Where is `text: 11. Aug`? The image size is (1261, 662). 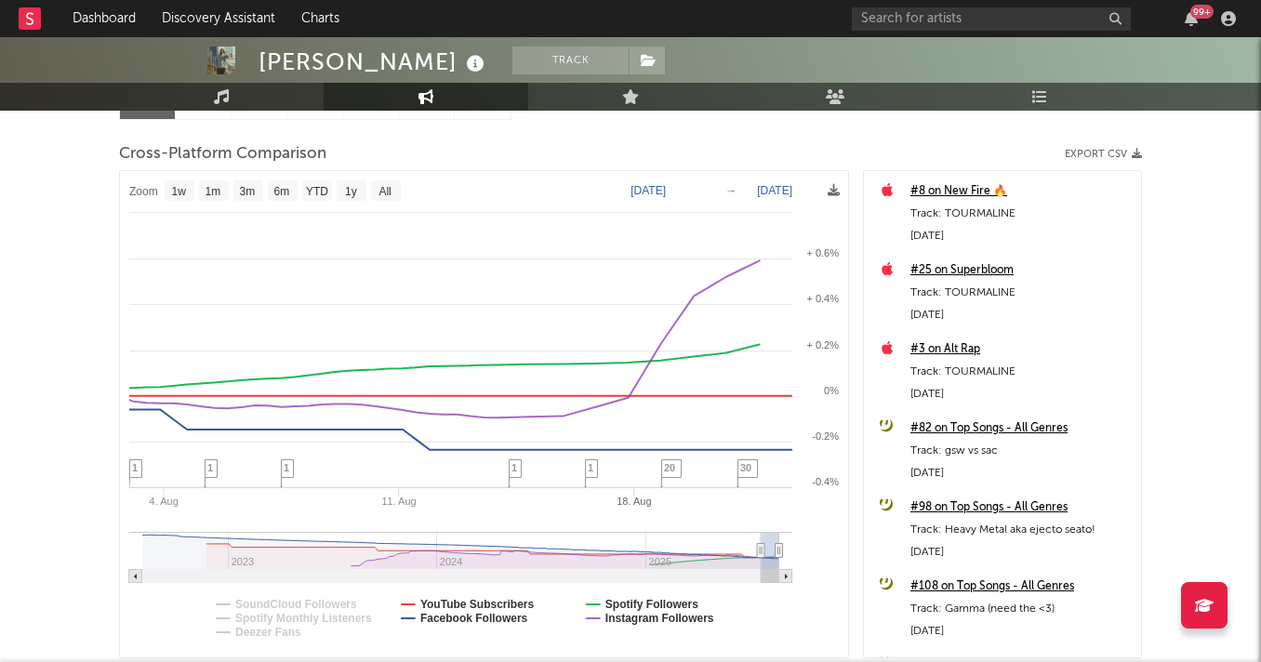
text: 11. Aug is located at coordinates (398, 501).